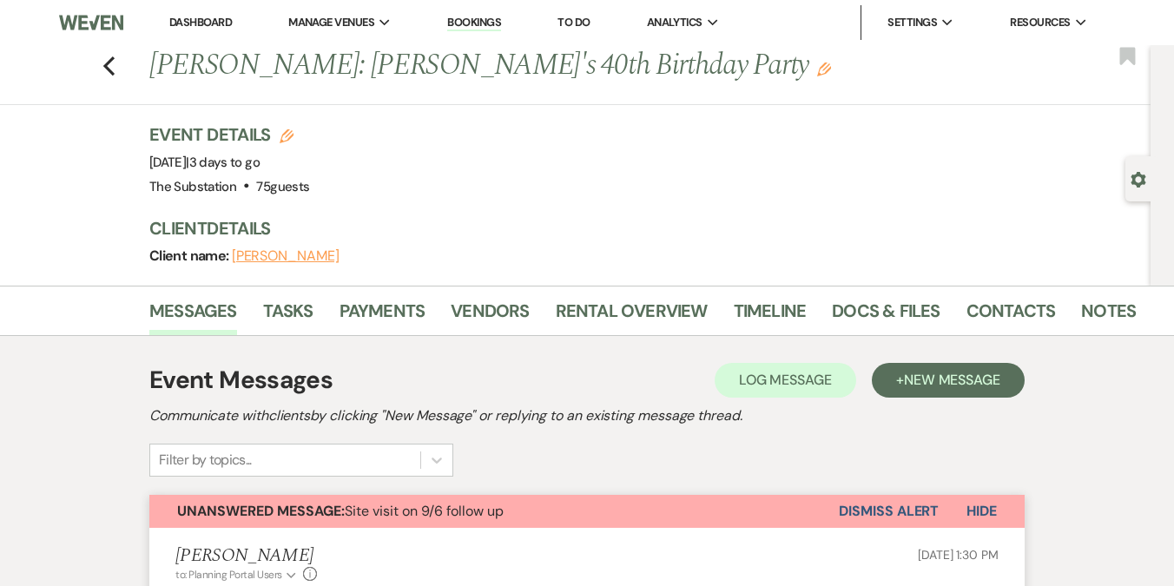  What do you see at coordinates (193, 187) in the screenshot?
I see `span: The Substation` at bounding box center [193, 187].